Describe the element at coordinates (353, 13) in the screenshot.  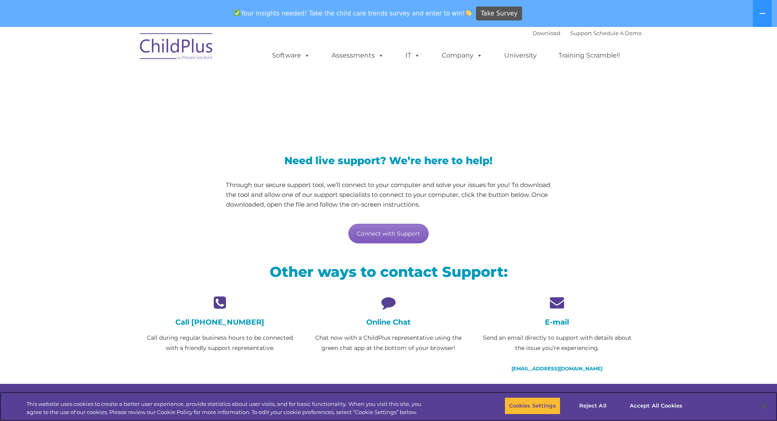
I see `span: Your insights needed! Take the child care trends survey and enter to win!` at that location.